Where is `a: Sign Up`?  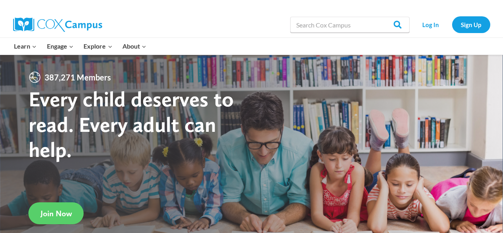
a: Sign Up is located at coordinates (471, 24).